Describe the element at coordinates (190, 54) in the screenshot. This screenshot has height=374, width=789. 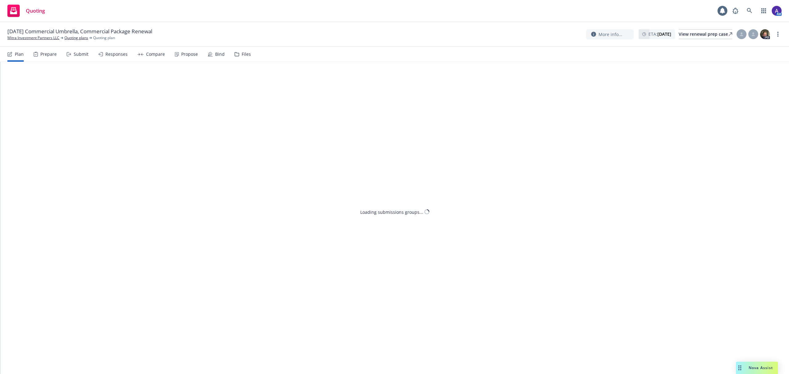
I see `div: Propose` at that location.